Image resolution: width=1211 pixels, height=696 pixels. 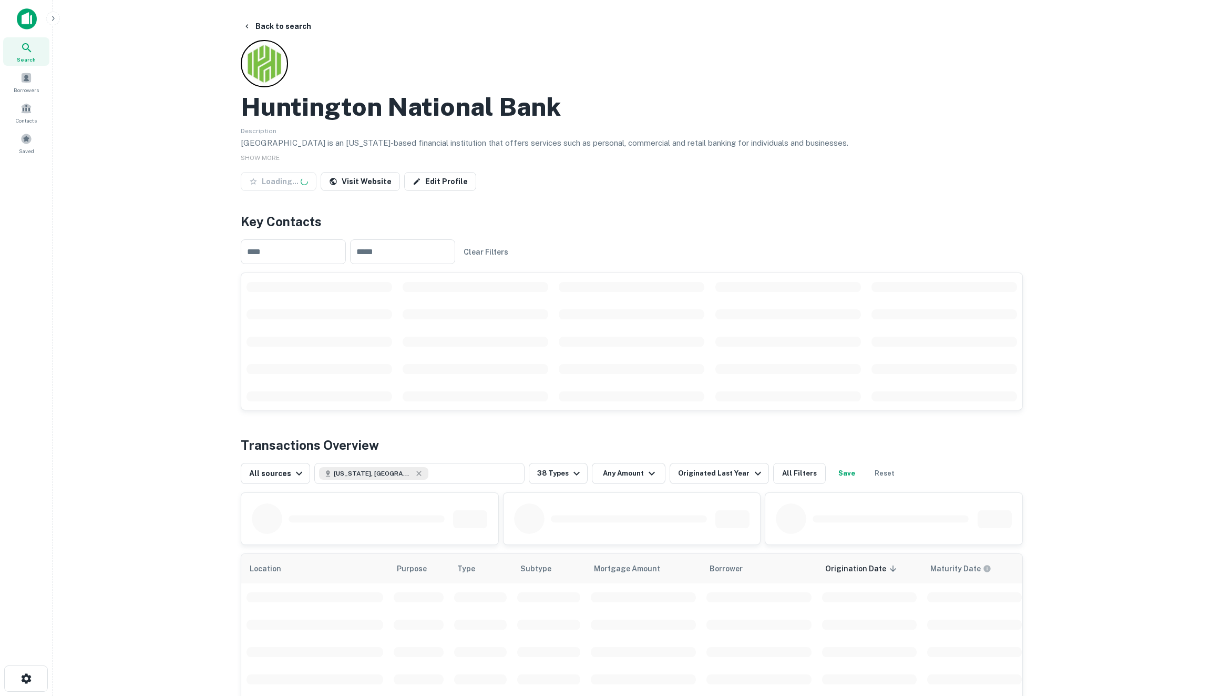 What do you see at coordinates (486, 252) in the screenshot?
I see `button: Clear Filters` at bounding box center [486, 252].